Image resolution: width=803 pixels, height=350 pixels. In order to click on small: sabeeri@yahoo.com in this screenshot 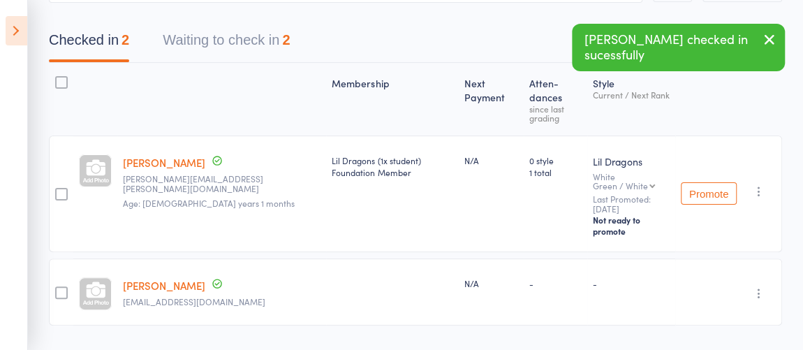, I will do `click(221, 302)`.